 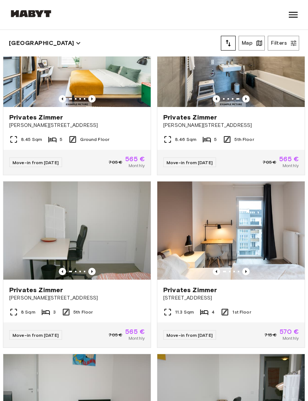 I want to click on span: 4, so click(x=213, y=312).